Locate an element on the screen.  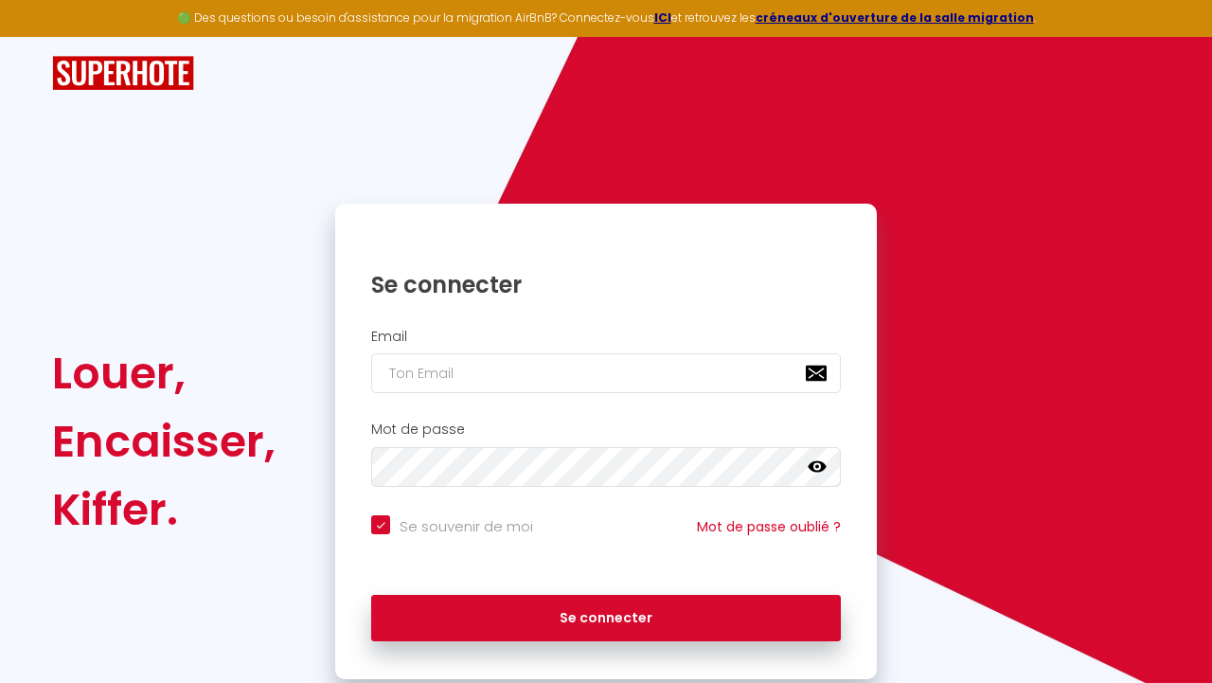
button: Se connecter is located at coordinates (606, 619).